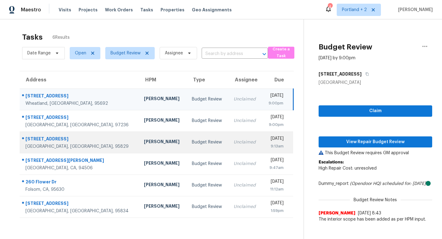  Describe the element at coordinates (277, 80) in the screenshot. I see `th: Due` at that location.